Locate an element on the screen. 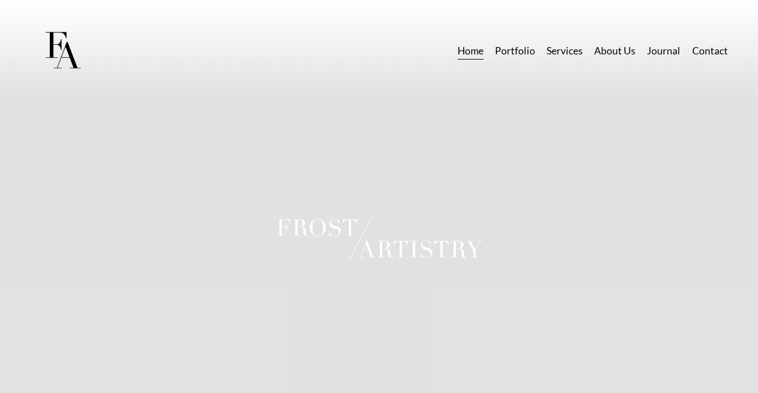 This screenshot has height=393, width=758. a: About Us is located at coordinates (615, 50).